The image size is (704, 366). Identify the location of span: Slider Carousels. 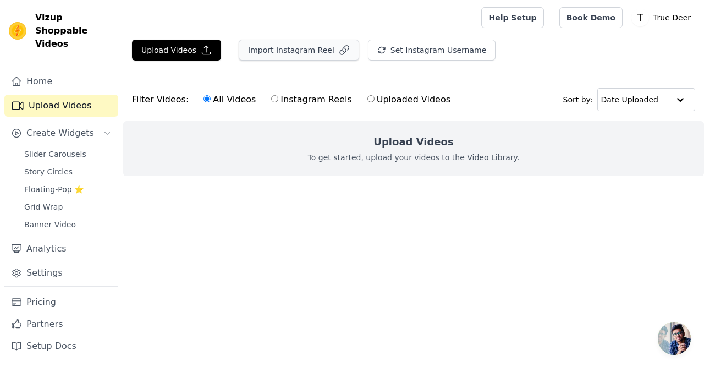
(55, 154).